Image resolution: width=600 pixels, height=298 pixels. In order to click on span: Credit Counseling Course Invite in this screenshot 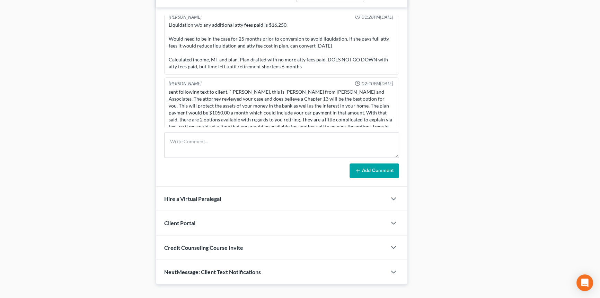, I will do `click(204, 247)`.